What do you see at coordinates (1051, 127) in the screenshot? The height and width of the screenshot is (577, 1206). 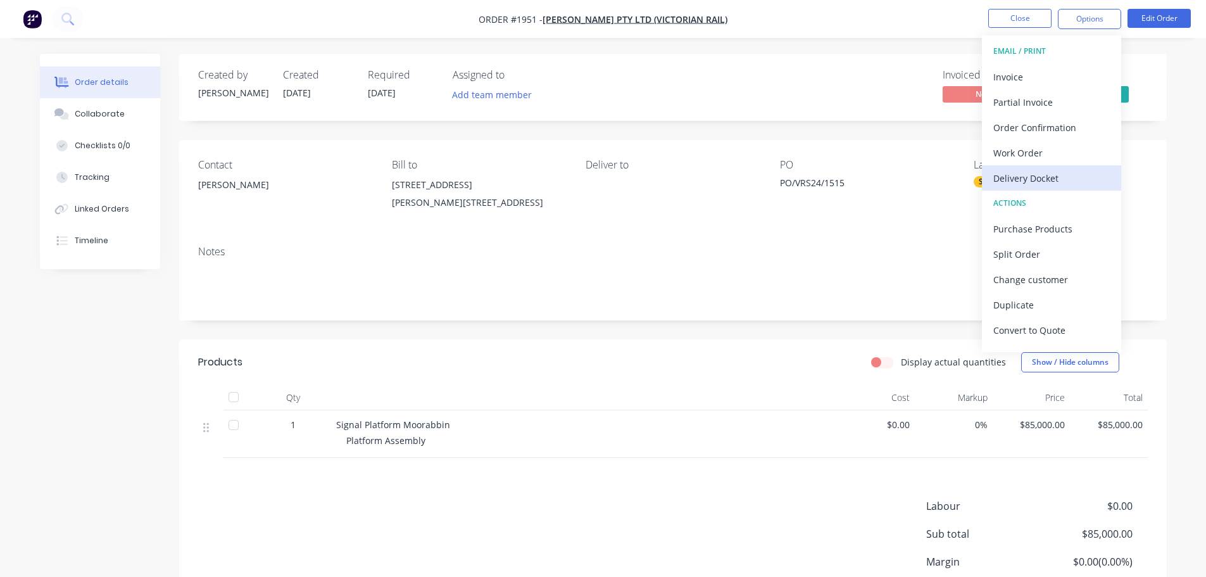 I see `div: Order Confirmation` at bounding box center [1051, 127].